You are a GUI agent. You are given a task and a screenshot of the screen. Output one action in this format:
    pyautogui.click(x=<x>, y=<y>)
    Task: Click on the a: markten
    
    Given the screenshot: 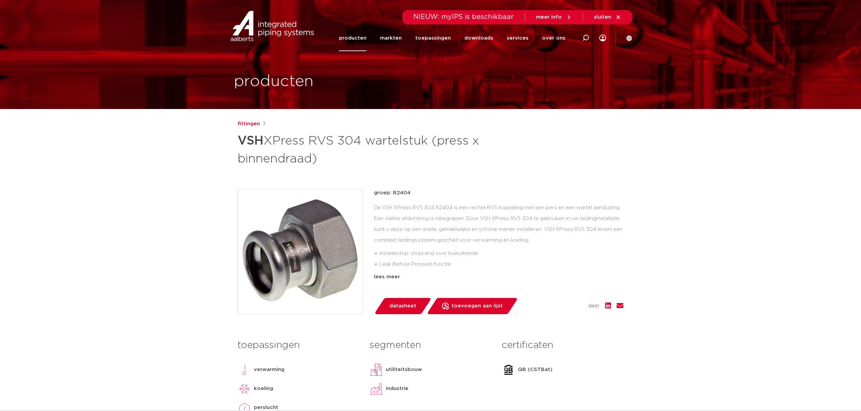 What is the action you would take?
    pyautogui.click(x=391, y=38)
    